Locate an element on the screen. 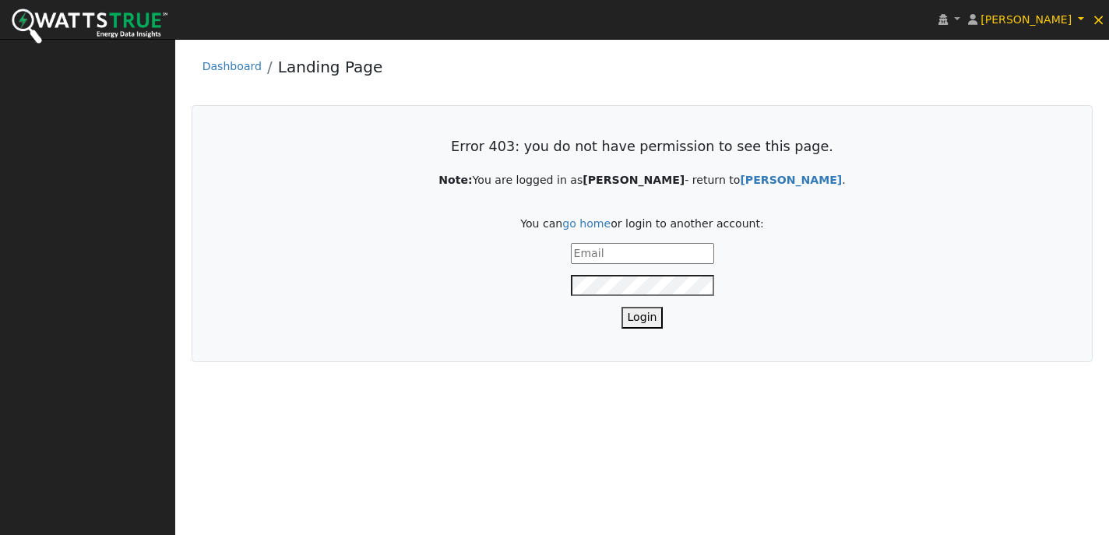  a: Back to User is located at coordinates (791, 180).